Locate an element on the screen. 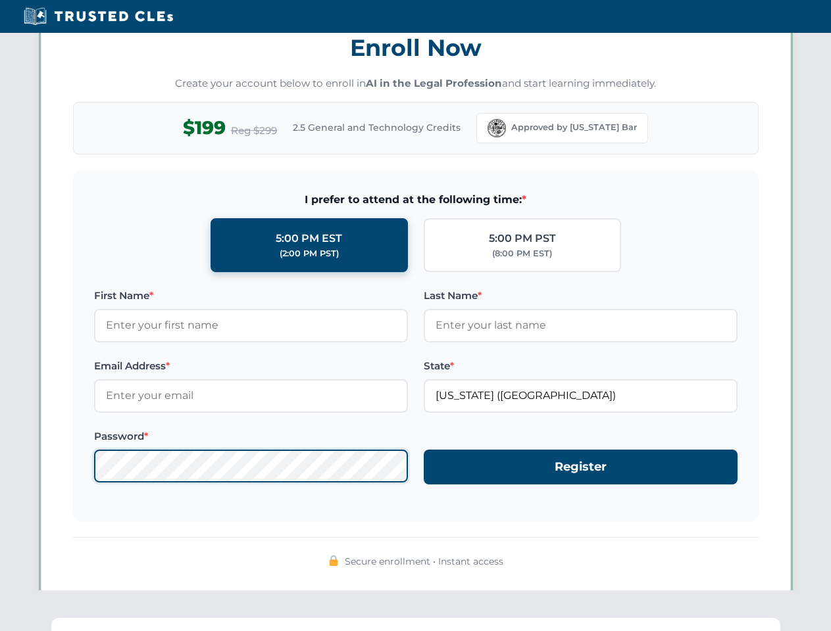 The width and height of the screenshot is (831, 631). span: 2.5 General and Technology Credits is located at coordinates (376, 128).